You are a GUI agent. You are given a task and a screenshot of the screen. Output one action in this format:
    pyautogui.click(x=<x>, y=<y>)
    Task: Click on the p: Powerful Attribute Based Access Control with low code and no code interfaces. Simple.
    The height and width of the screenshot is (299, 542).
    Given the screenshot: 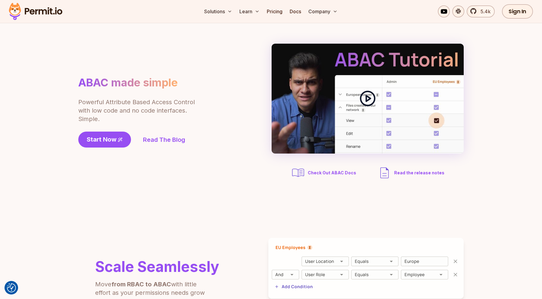 What is the action you would take?
    pyautogui.click(x=137, y=111)
    